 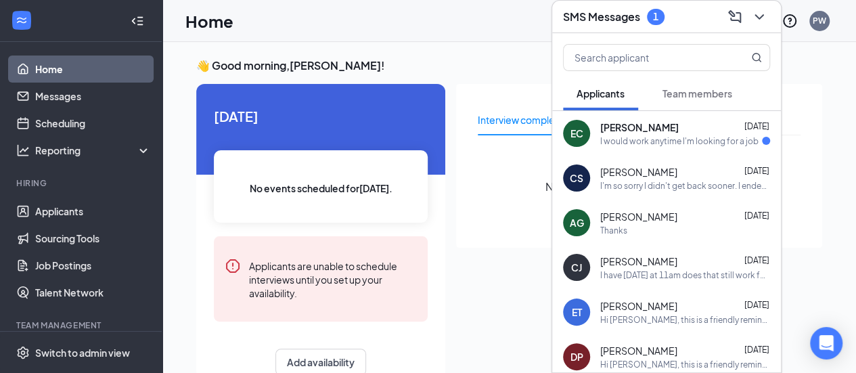 I want to click on svg: WorkstreamLogo, so click(x=22, y=20).